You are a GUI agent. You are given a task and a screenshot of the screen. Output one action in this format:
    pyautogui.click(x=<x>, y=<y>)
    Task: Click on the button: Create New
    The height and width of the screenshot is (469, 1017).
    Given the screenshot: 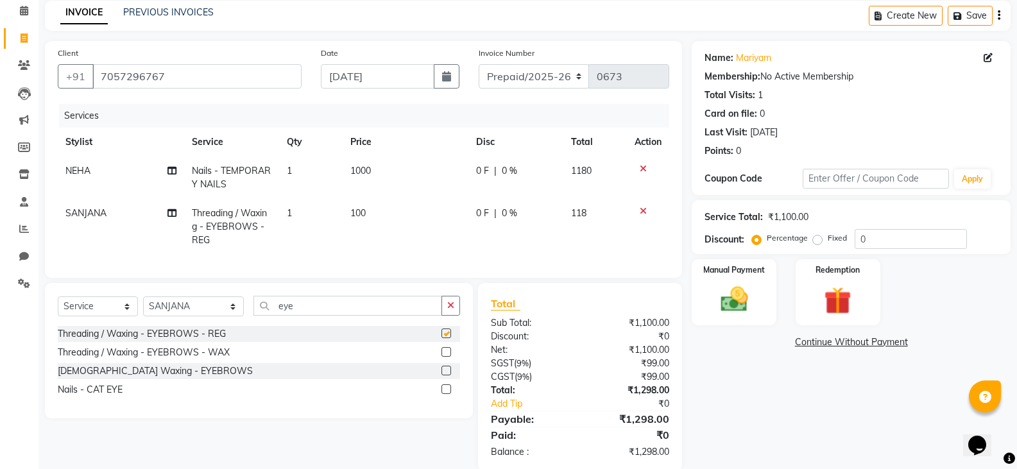 What is the action you would take?
    pyautogui.click(x=905, y=15)
    